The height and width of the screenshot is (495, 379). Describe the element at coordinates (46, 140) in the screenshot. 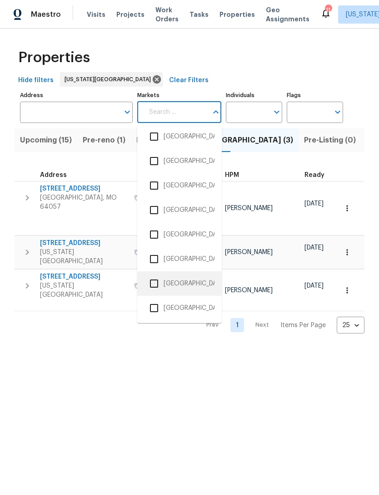

I see `span: Upcoming (15)` at that location.